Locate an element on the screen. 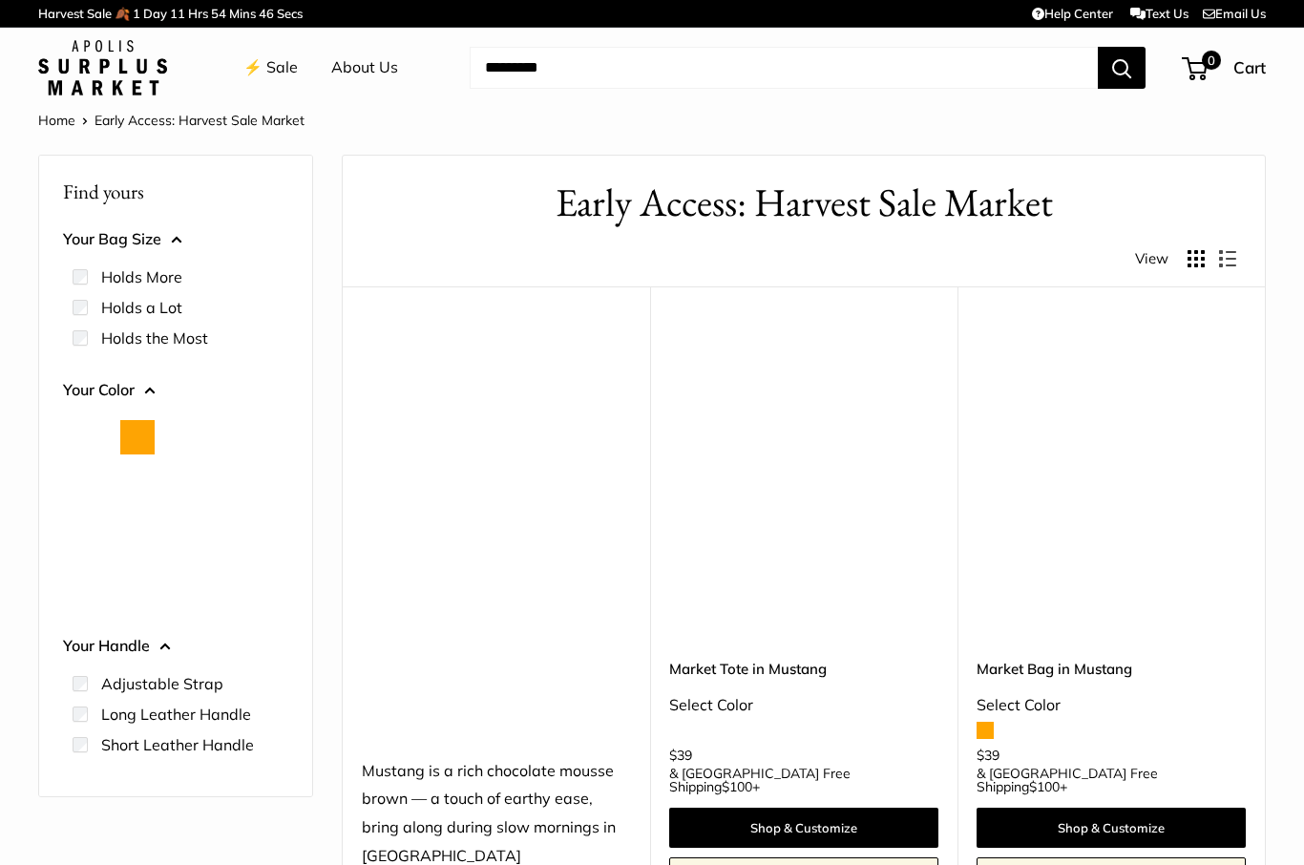 The image size is (1304, 865). button: Display products as grid is located at coordinates (1196, 259).